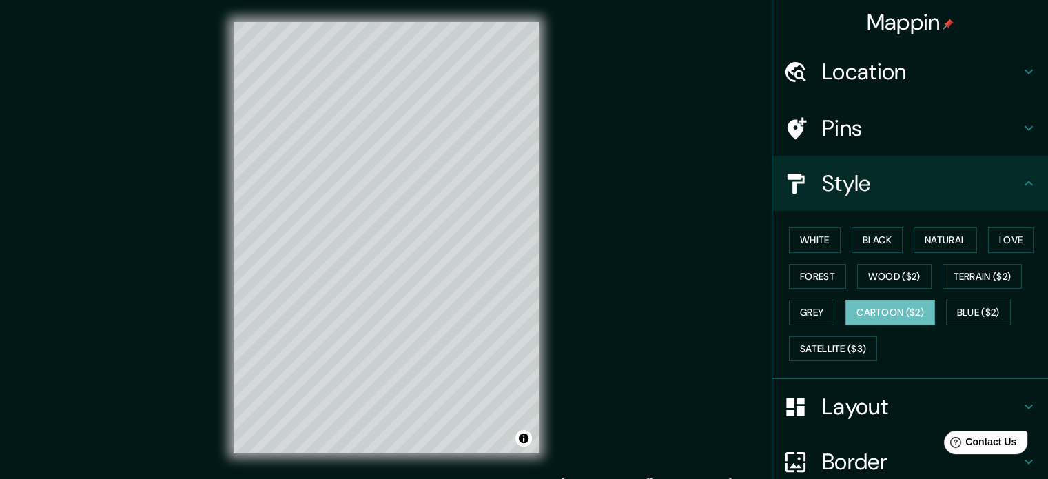 The height and width of the screenshot is (479, 1048). I want to click on h4: Pins, so click(921, 128).